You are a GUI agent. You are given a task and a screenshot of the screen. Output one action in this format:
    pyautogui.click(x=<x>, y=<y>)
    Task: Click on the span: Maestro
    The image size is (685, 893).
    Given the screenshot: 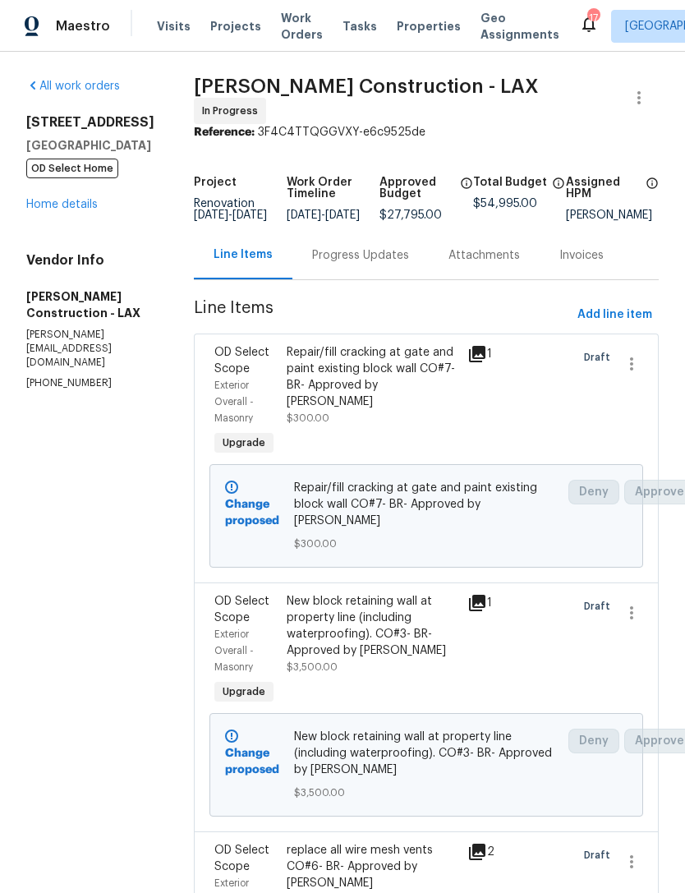 What is the action you would take?
    pyautogui.click(x=83, y=26)
    